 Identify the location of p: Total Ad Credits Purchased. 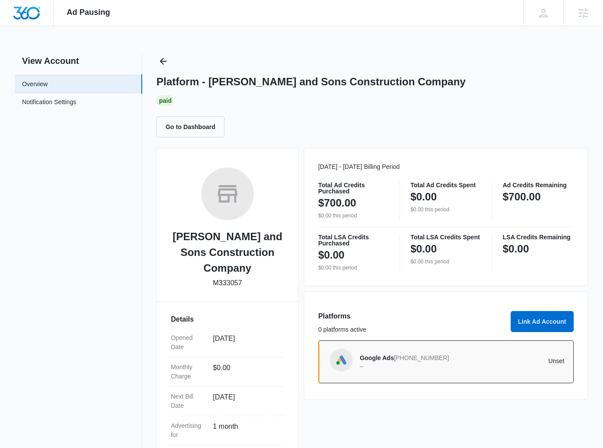
(354, 188).